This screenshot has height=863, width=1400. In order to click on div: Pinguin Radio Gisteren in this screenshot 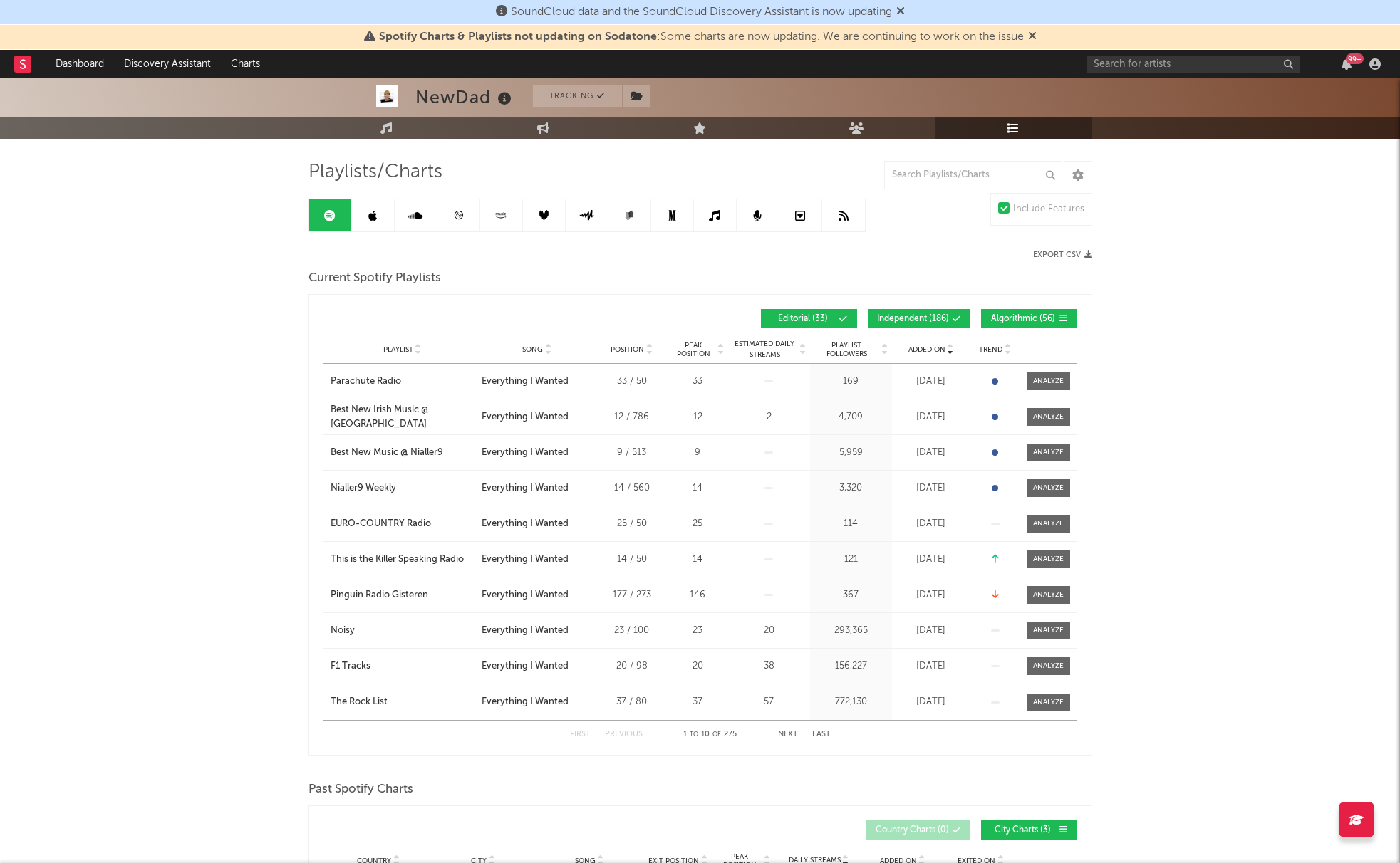, I will do `click(379, 595)`.